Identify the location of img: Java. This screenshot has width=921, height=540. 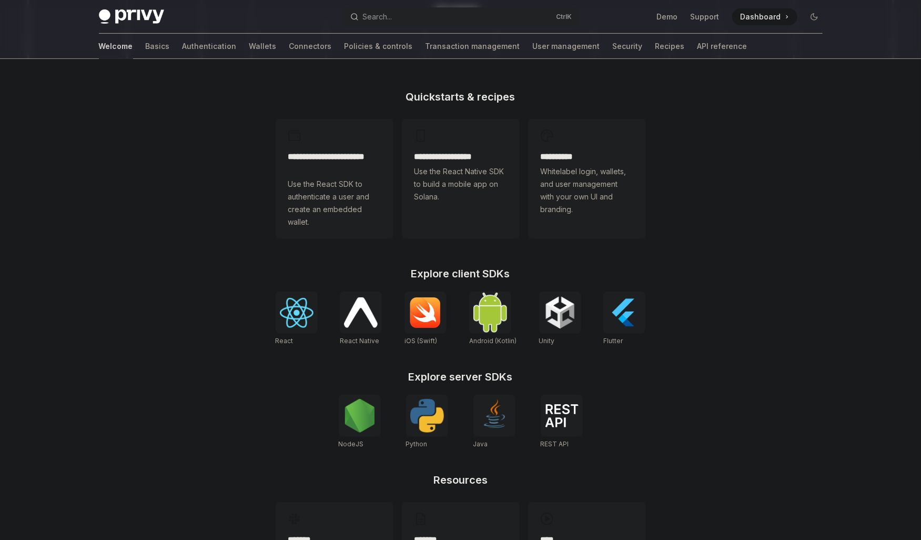
(494, 416).